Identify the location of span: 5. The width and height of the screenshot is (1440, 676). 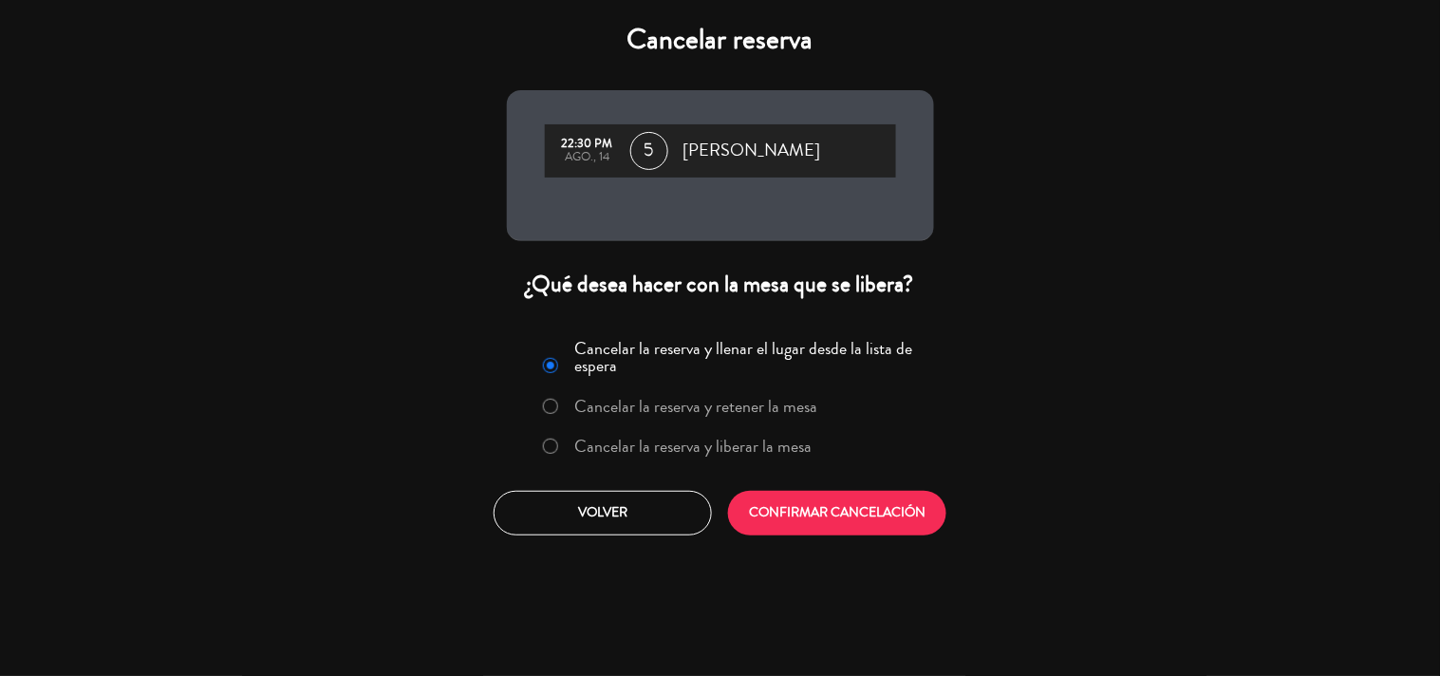
(649, 151).